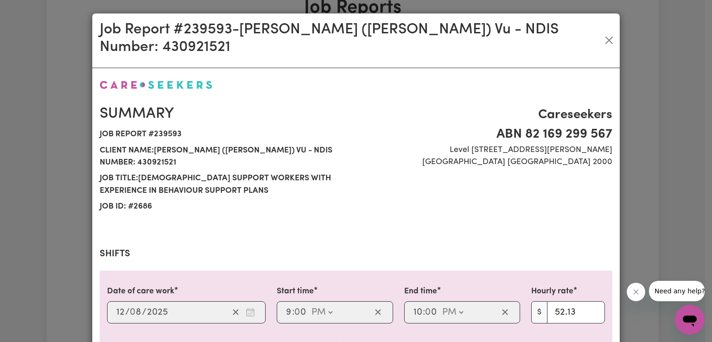 The image size is (712, 342). Describe the element at coordinates (31, 10) in the screenshot. I see `span: Need any help?` at that location.